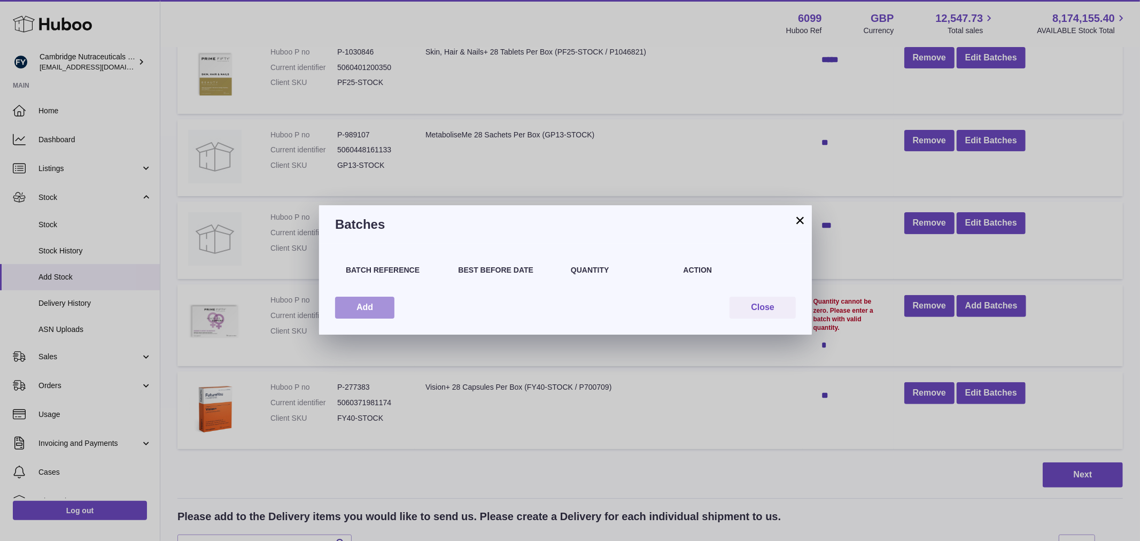 This screenshot has width=1140, height=541. I want to click on h4: Batch Reference, so click(397, 270).